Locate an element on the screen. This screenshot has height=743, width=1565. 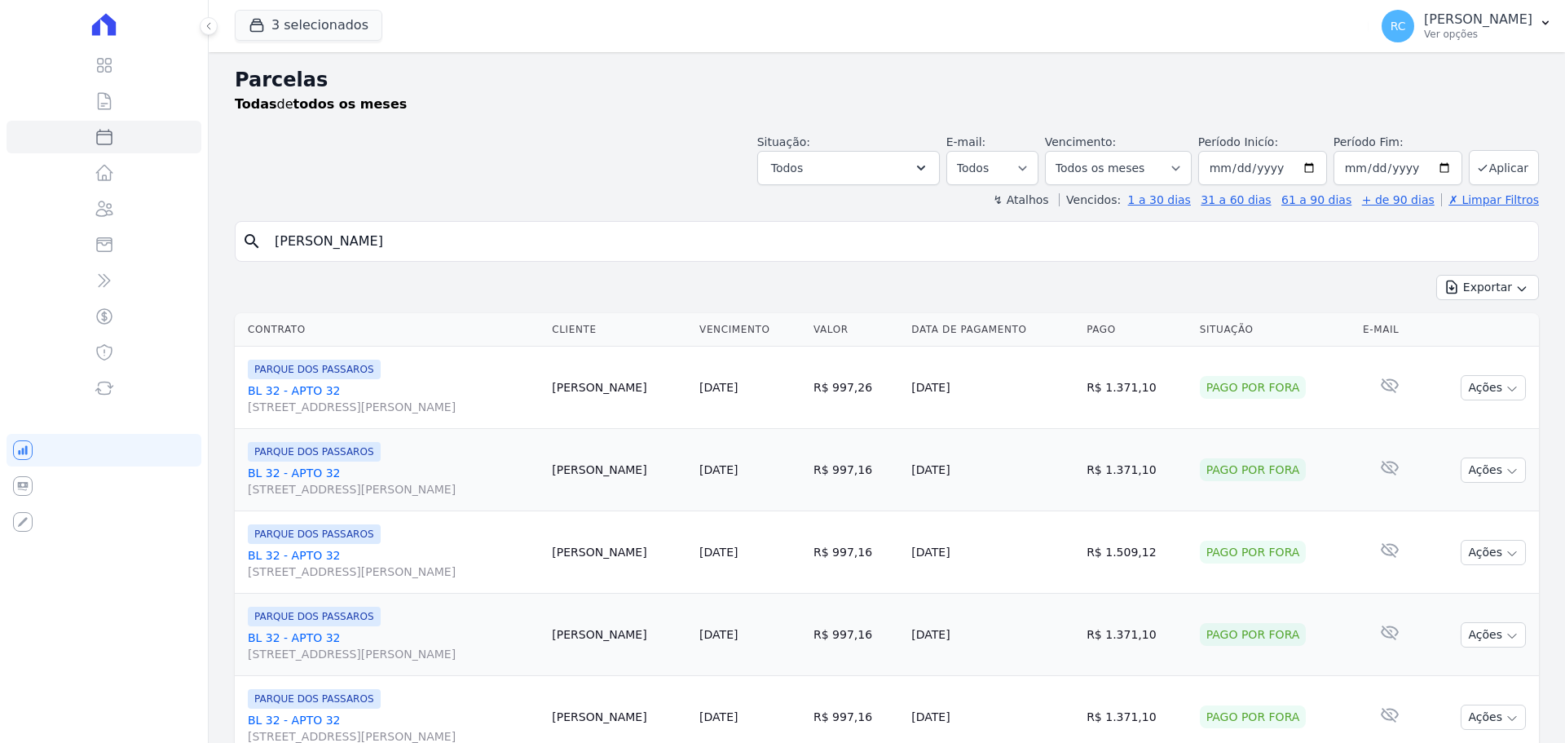
th: Vencimento is located at coordinates (750, 329).